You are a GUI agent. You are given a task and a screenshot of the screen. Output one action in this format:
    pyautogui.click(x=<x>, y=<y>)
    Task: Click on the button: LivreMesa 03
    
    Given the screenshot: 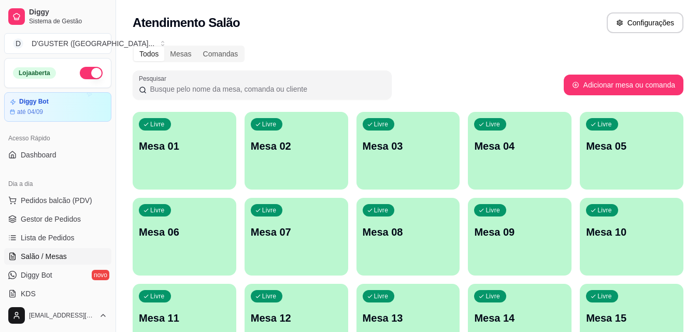 What is the action you would take?
    pyautogui.click(x=409, y=151)
    